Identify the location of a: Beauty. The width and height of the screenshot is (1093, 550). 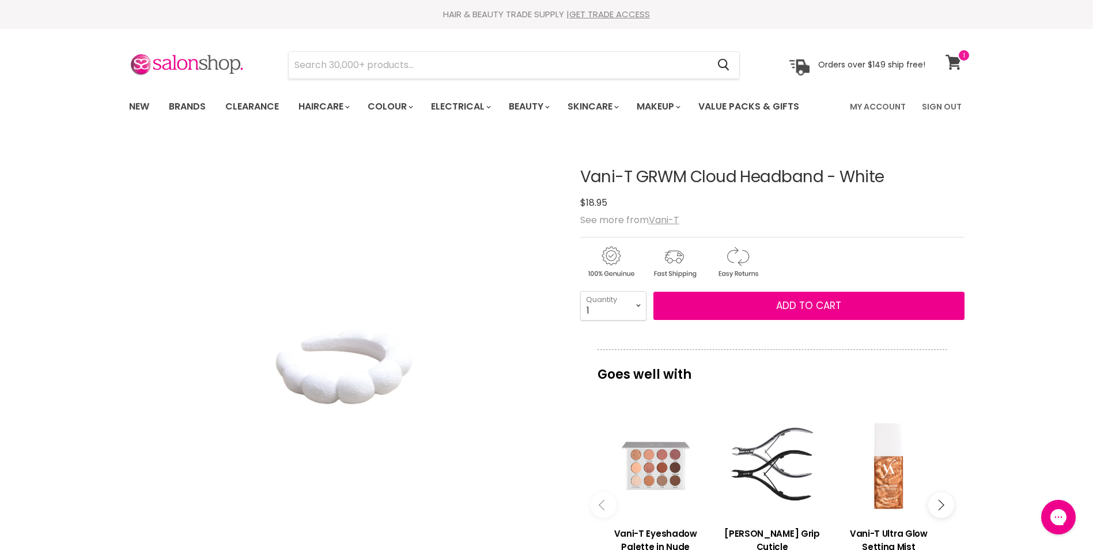
(528, 107).